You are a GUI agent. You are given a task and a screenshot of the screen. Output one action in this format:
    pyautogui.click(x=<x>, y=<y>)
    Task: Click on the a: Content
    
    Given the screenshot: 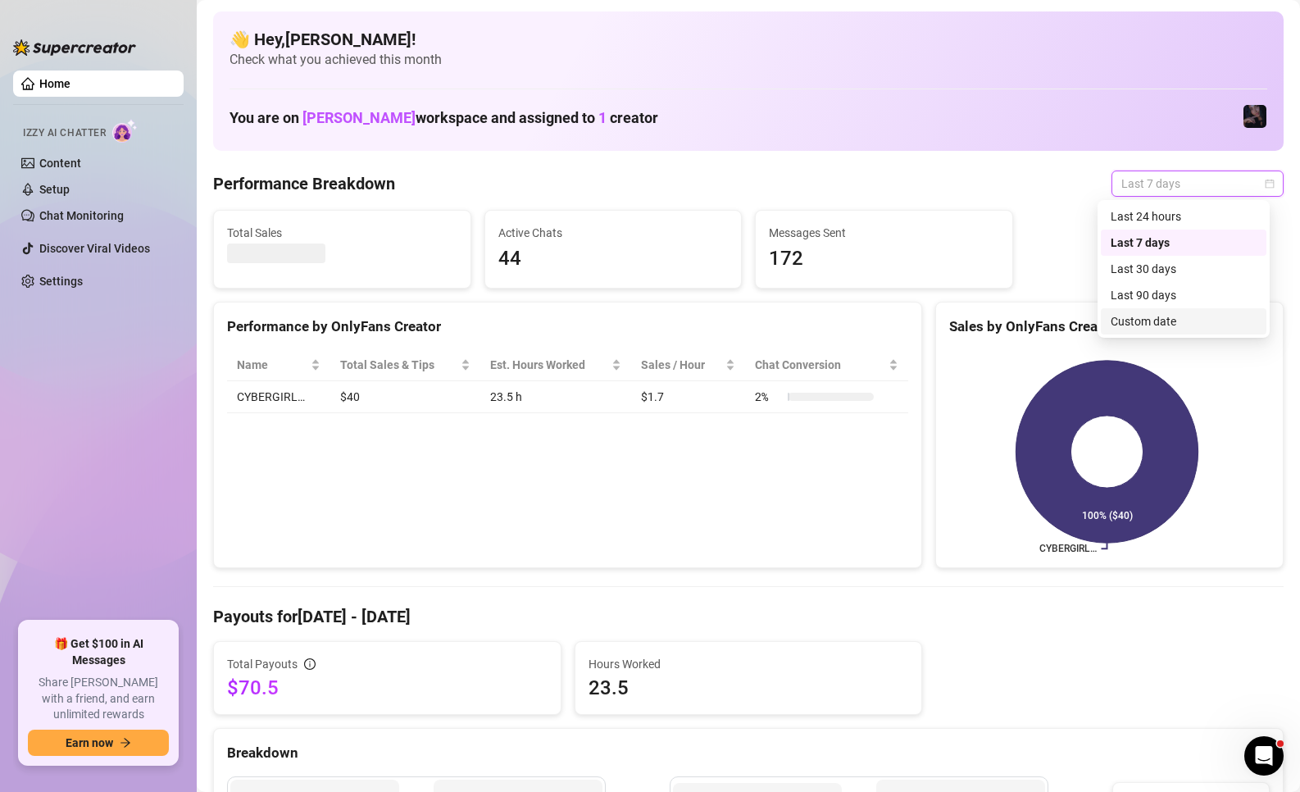 What is the action you would take?
    pyautogui.click(x=60, y=163)
    